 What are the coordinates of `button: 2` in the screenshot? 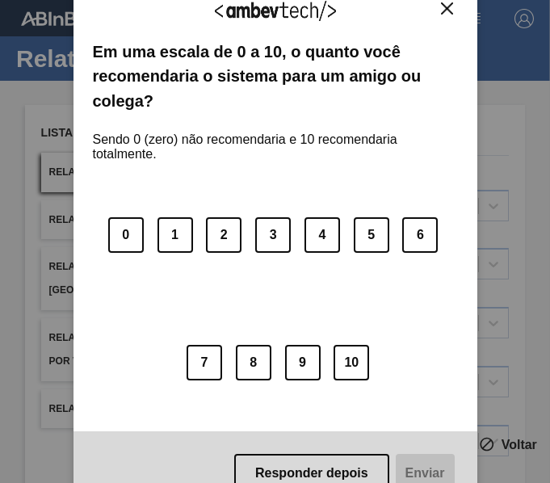 It's located at (224, 235).